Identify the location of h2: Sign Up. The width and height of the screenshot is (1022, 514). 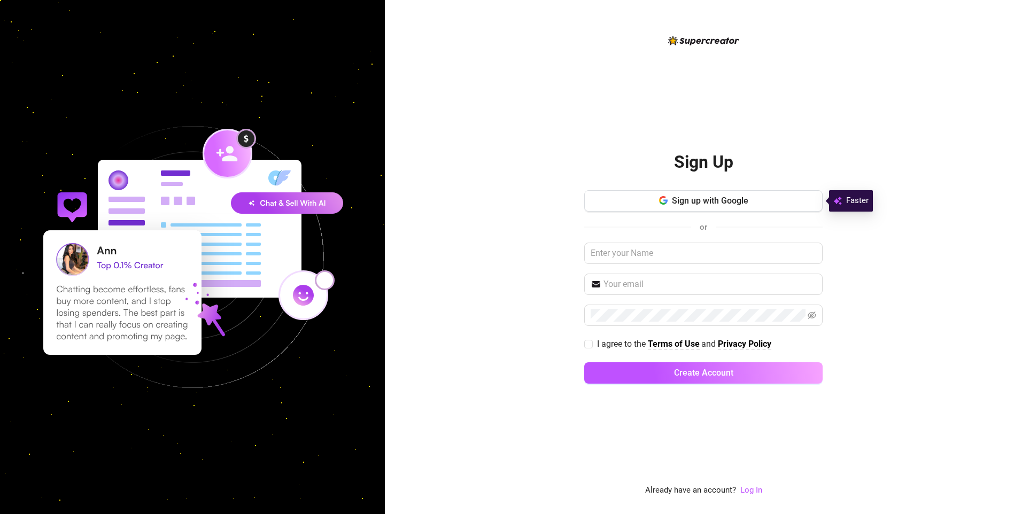
(703, 162).